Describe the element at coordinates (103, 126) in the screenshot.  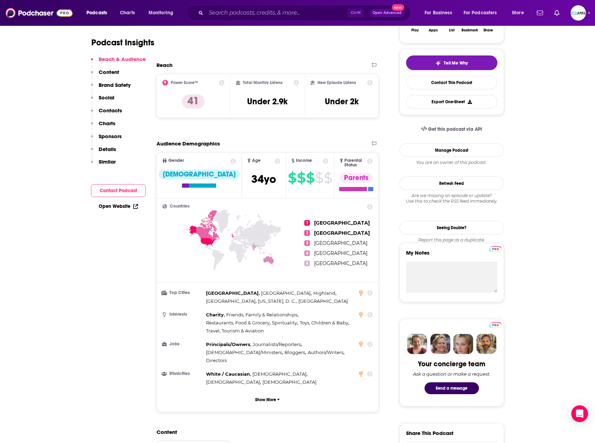
I see `button: Charts` at that location.